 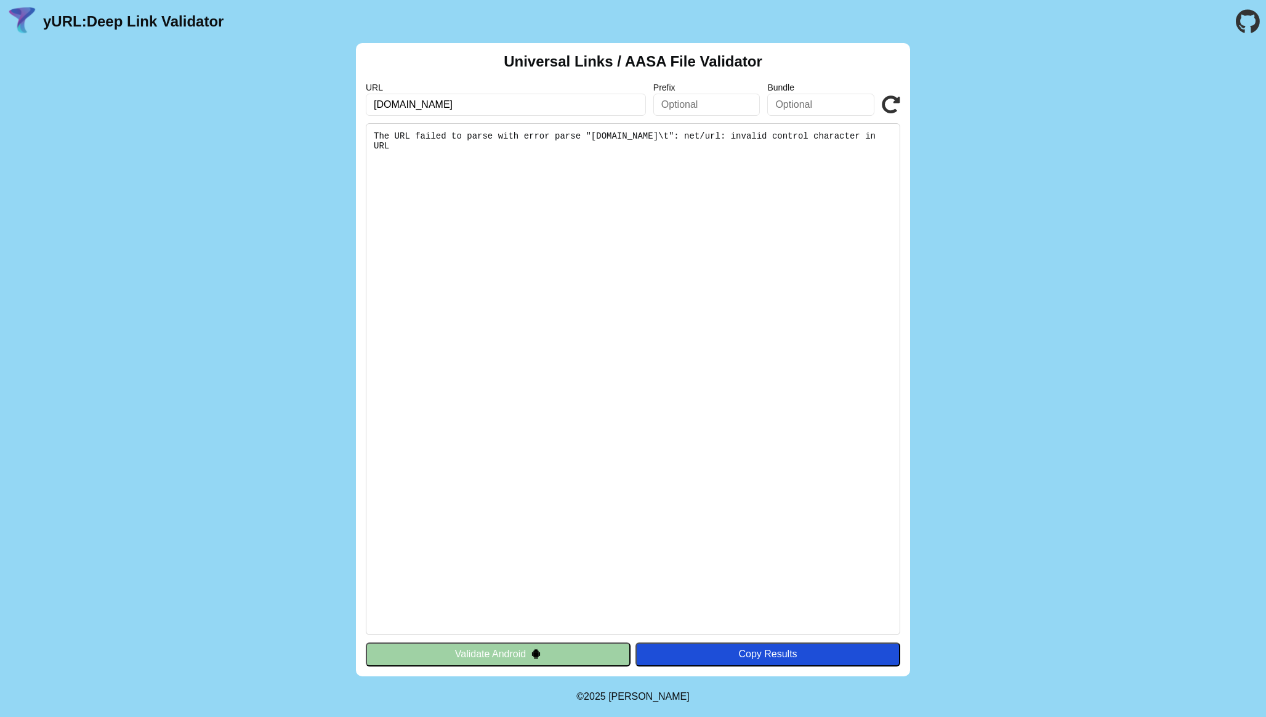 What do you see at coordinates (768, 654) in the screenshot?
I see `div: Copy Results` at bounding box center [768, 654].